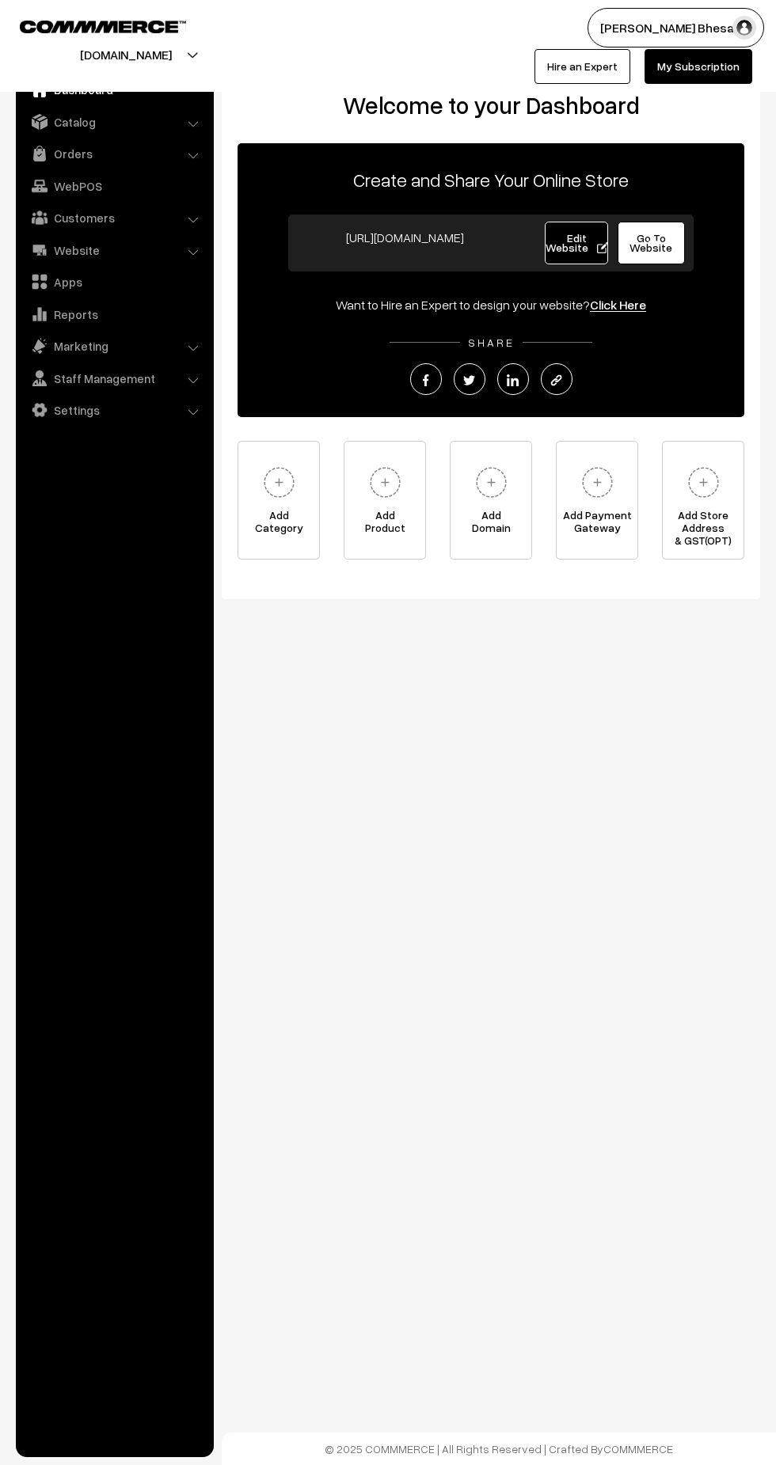 The image size is (776, 1465). I want to click on span: Add Payment Gateway, so click(597, 525).